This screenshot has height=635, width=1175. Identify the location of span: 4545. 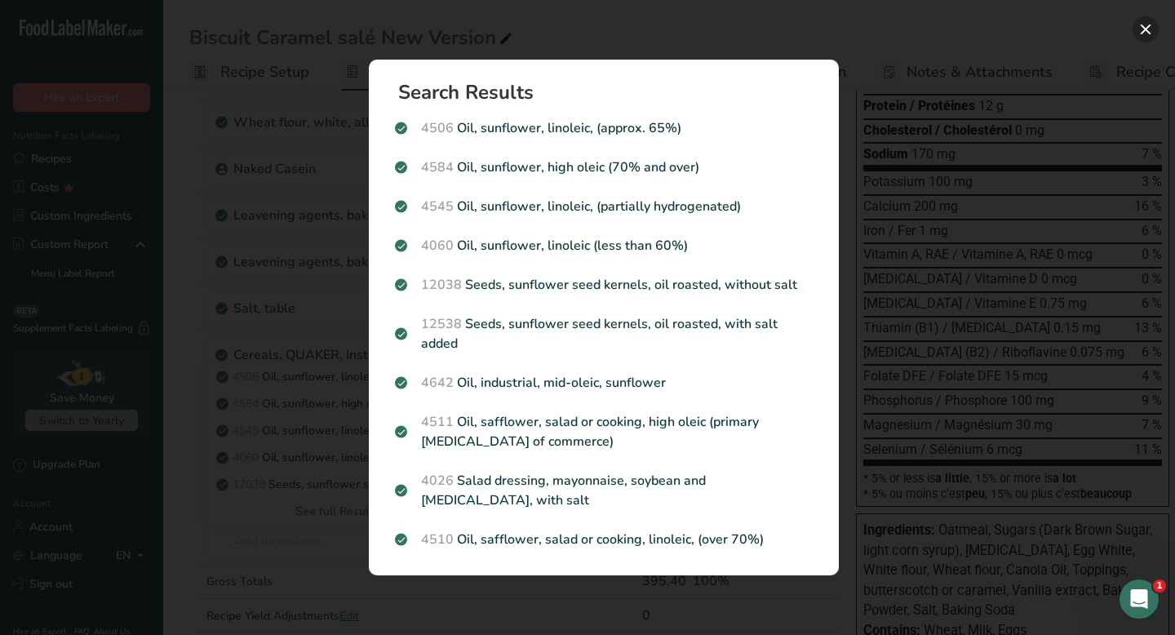
(437, 206).